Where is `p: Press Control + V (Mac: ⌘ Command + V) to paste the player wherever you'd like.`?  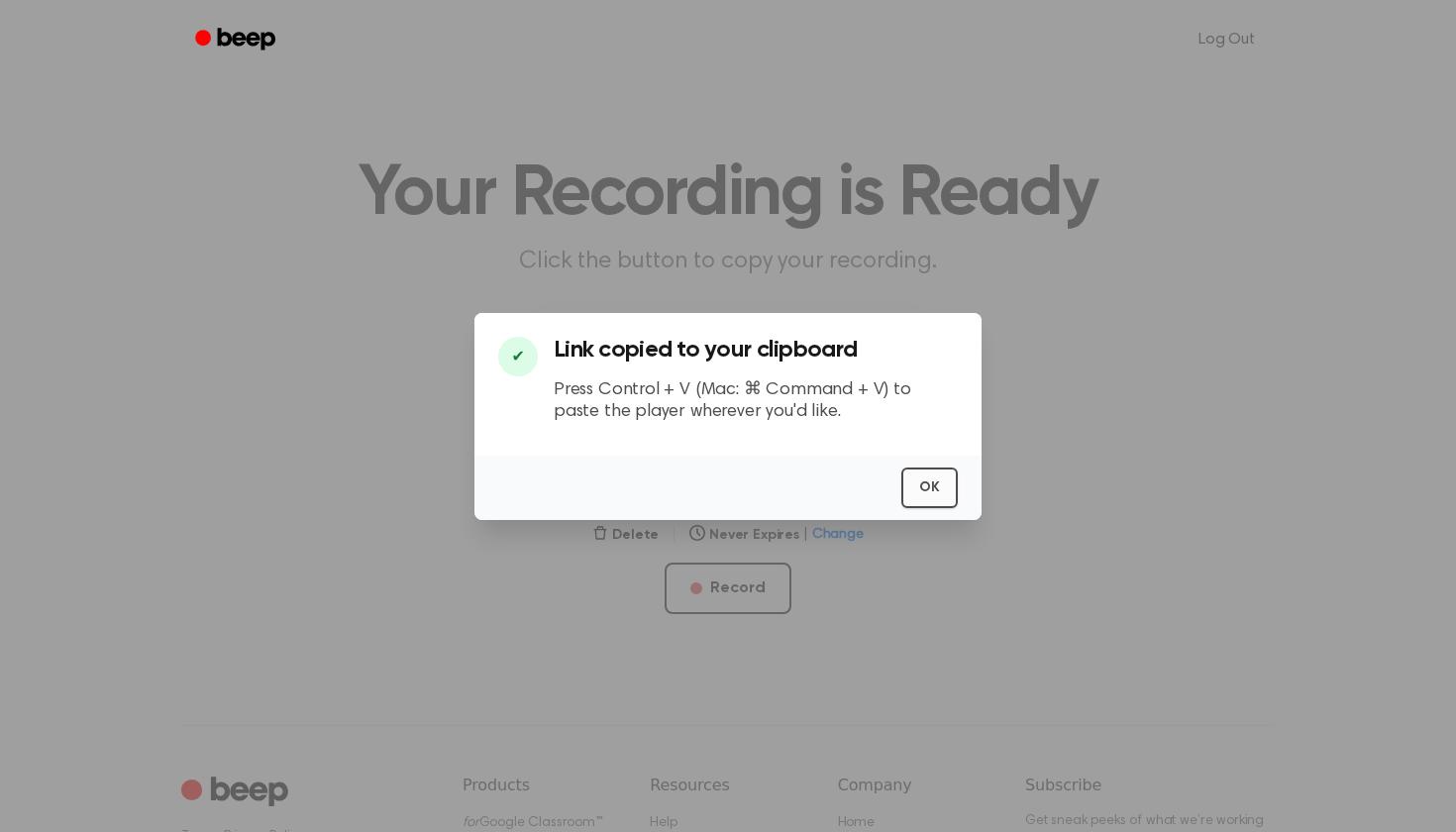 p: Press Control + V (Mac: ⌘ Command + V) to paste the player wherever you'd like. is located at coordinates (755, 401).